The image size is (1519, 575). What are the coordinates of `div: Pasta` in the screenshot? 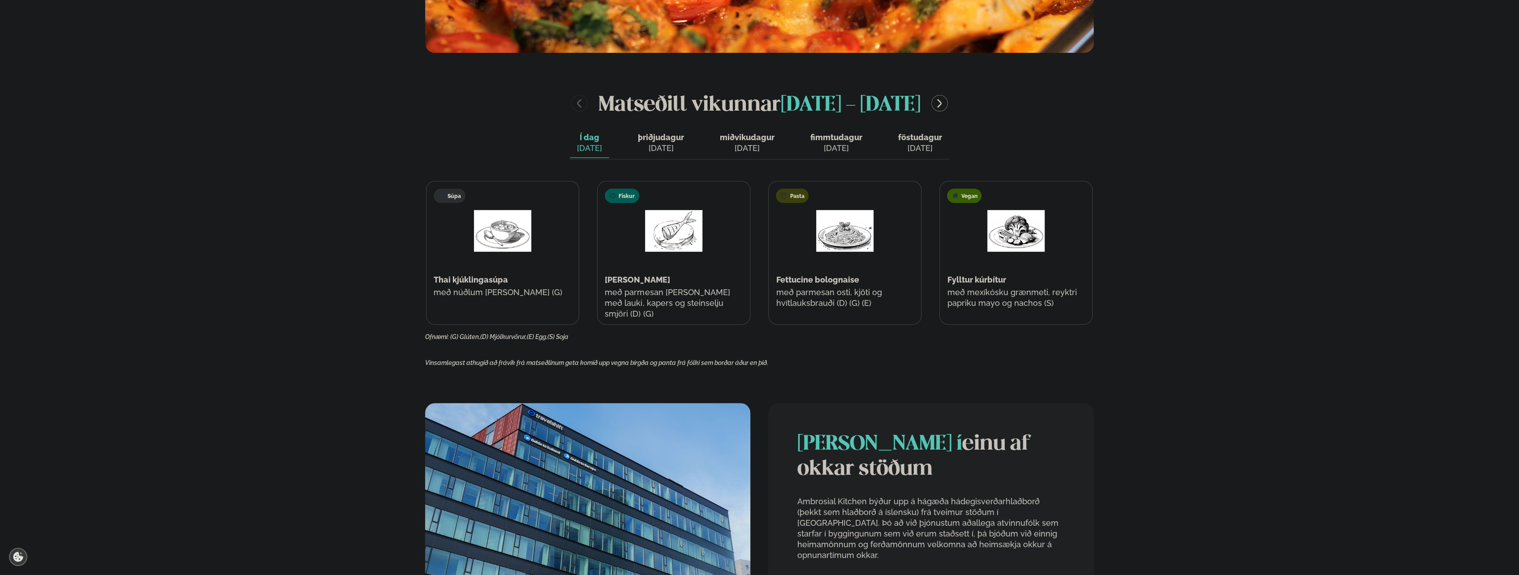 It's located at (792, 196).